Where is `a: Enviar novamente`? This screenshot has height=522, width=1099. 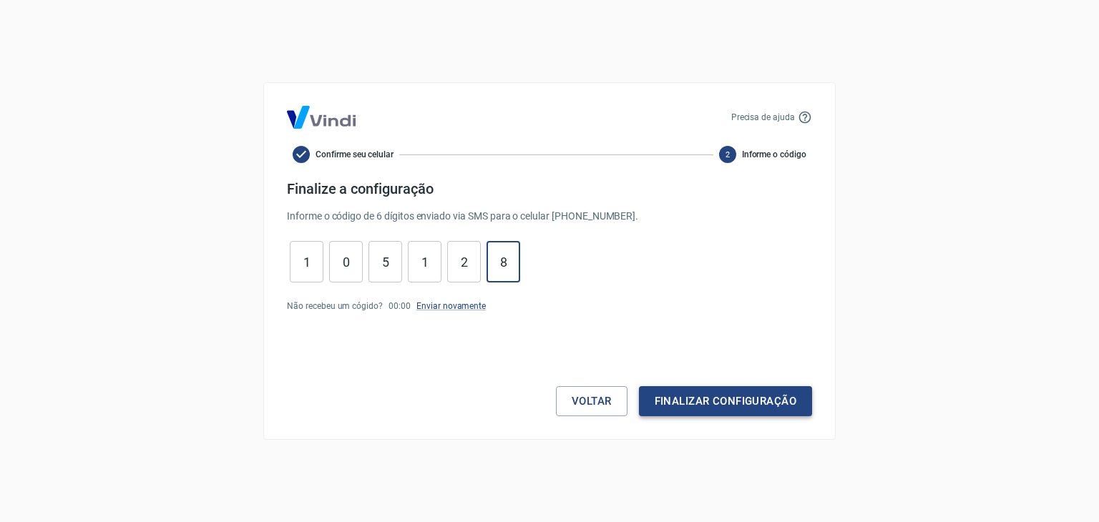 a: Enviar novamente is located at coordinates (451, 306).